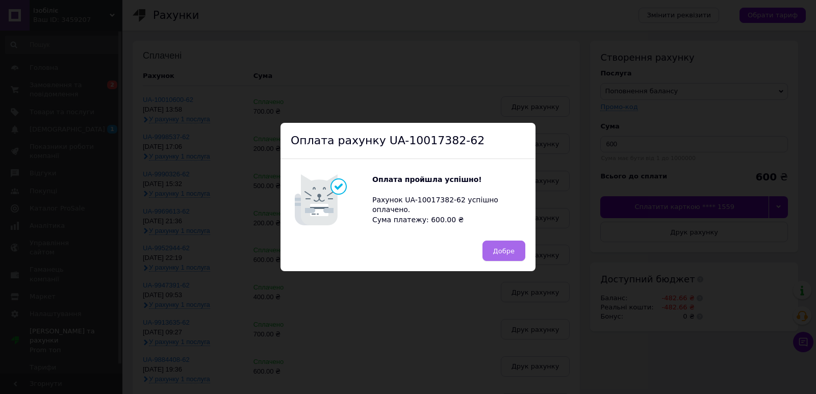  Describe the element at coordinates (504, 251) in the screenshot. I see `span: Добре` at that location.